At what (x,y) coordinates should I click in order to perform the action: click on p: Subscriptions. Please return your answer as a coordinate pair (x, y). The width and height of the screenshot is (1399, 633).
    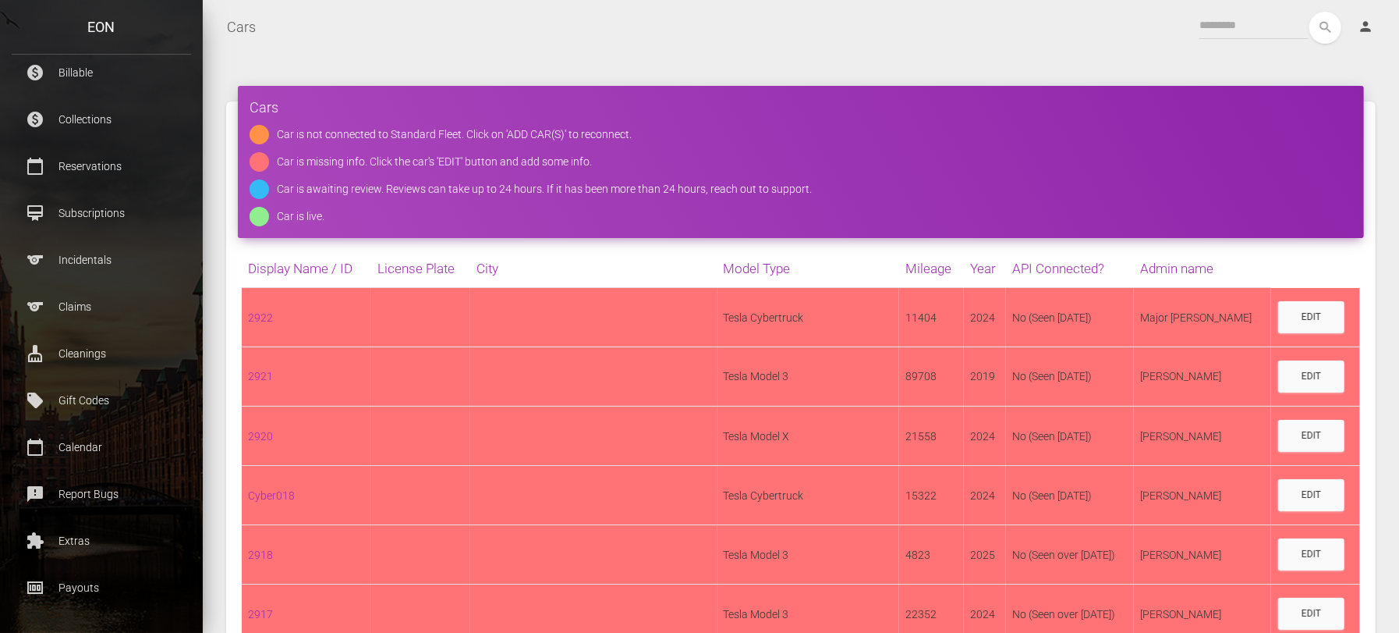
    Looking at the image, I should click on (101, 213).